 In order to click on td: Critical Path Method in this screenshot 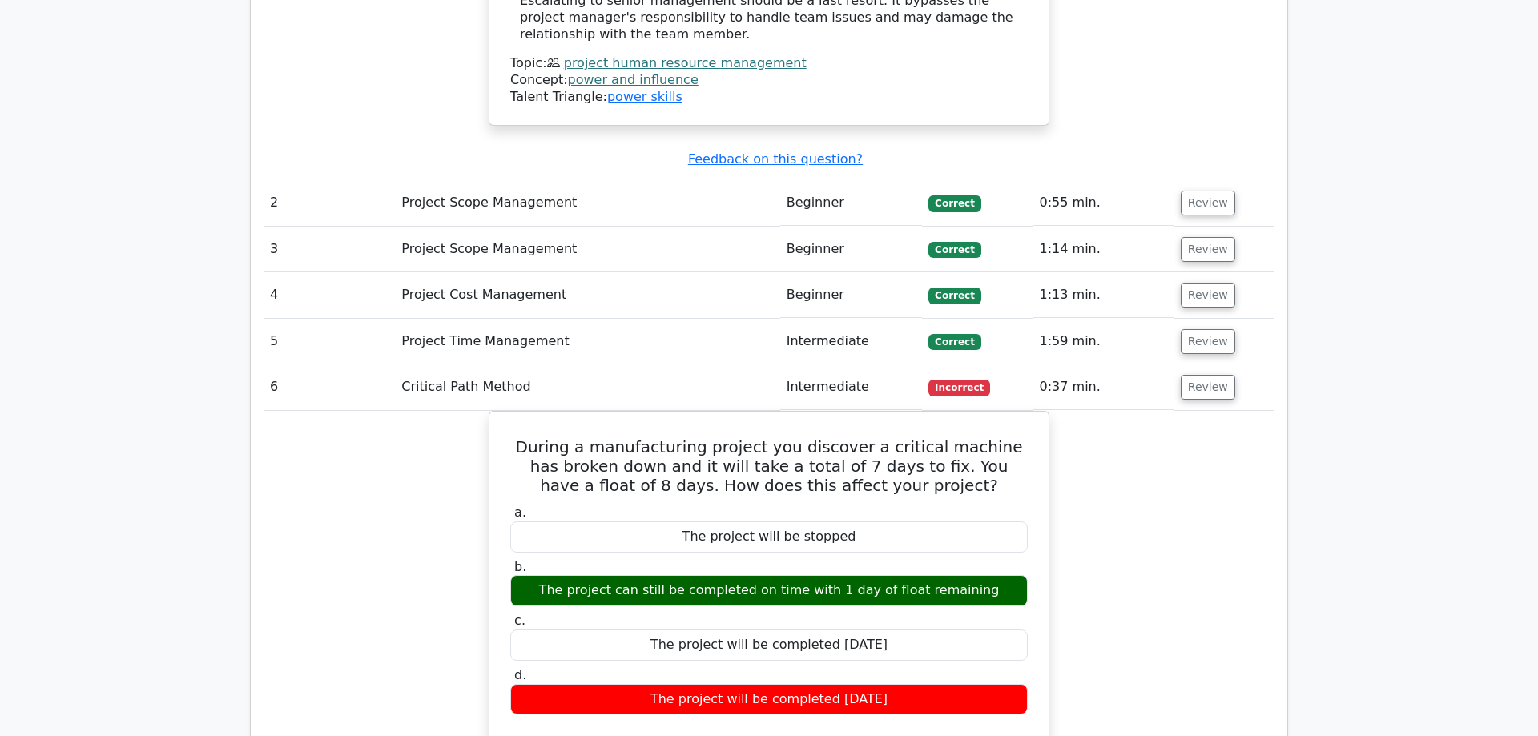, I will do `click(587, 387)`.